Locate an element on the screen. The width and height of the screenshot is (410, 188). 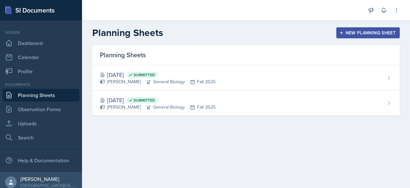
a: Dashboard is located at coordinates (41, 43).